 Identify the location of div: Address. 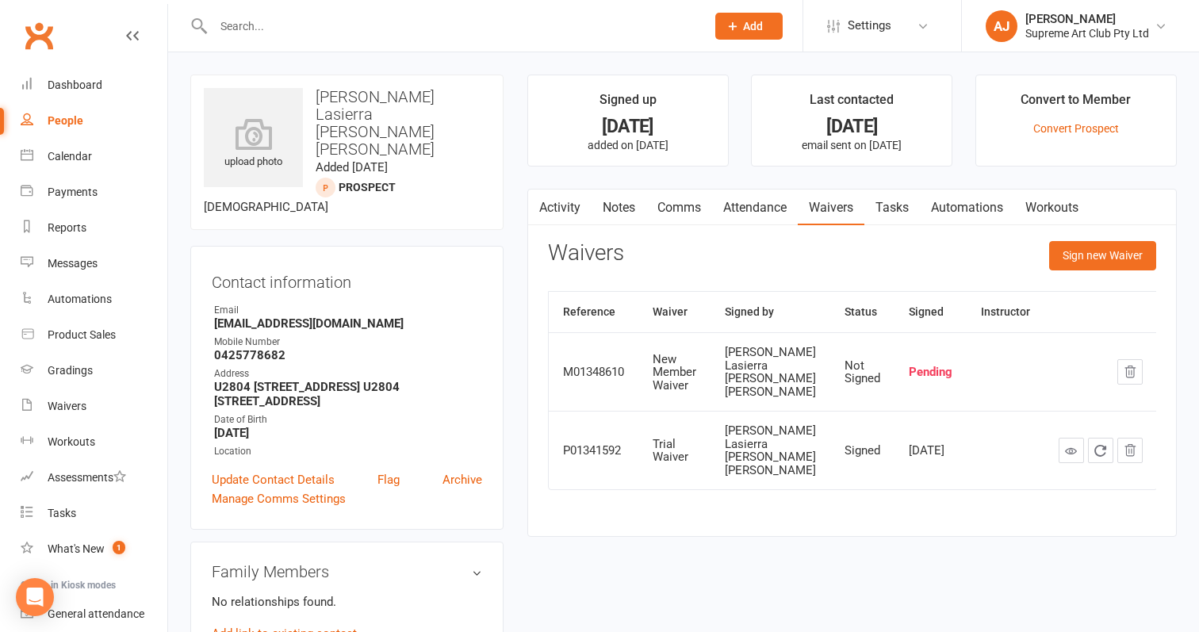
(348, 373).